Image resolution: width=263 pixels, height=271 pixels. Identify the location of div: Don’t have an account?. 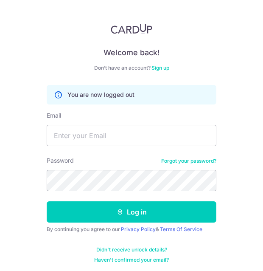
(131, 68).